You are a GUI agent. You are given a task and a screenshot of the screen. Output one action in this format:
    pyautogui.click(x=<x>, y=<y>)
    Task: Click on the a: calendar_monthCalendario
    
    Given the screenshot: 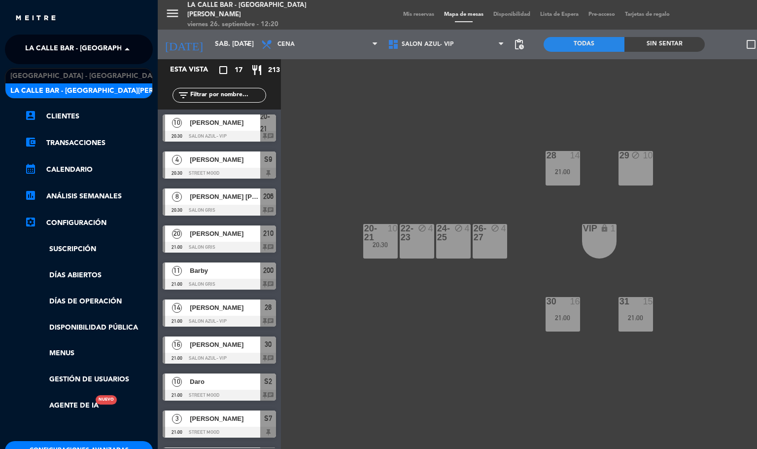 What is the action you would take?
    pyautogui.click(x=89, y=170)
    